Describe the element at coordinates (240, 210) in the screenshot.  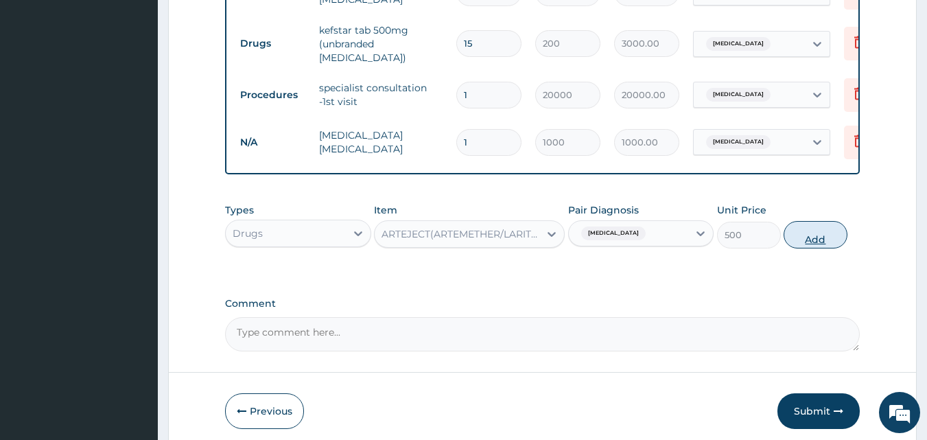
I see `label: Types` at that location.